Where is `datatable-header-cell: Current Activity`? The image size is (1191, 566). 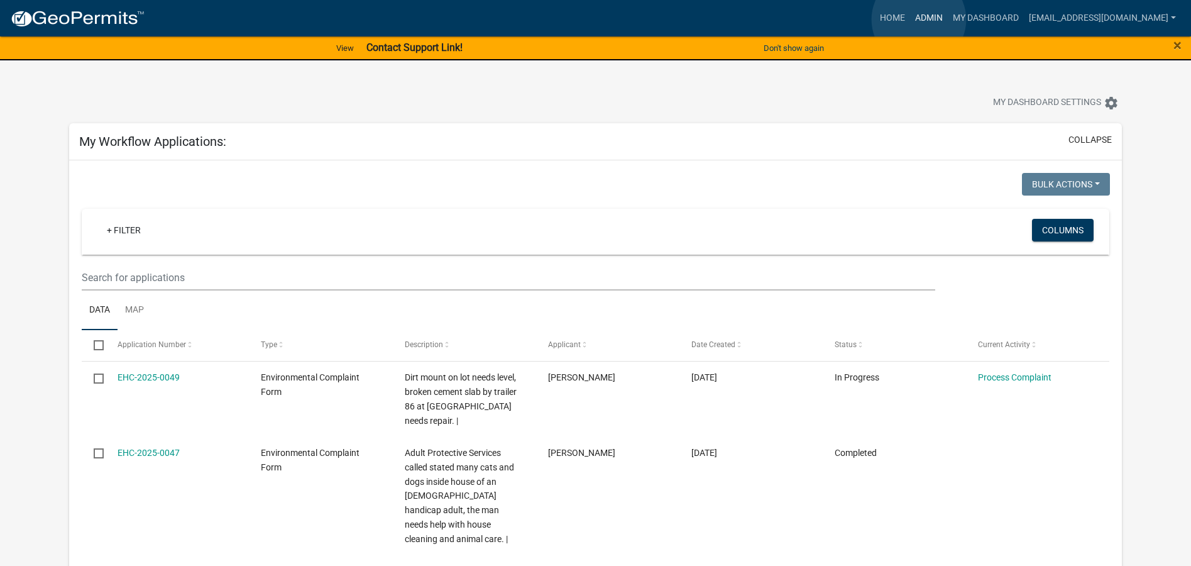 datatable-header-cell: Current Activity is located at coordinates (1038, 345).